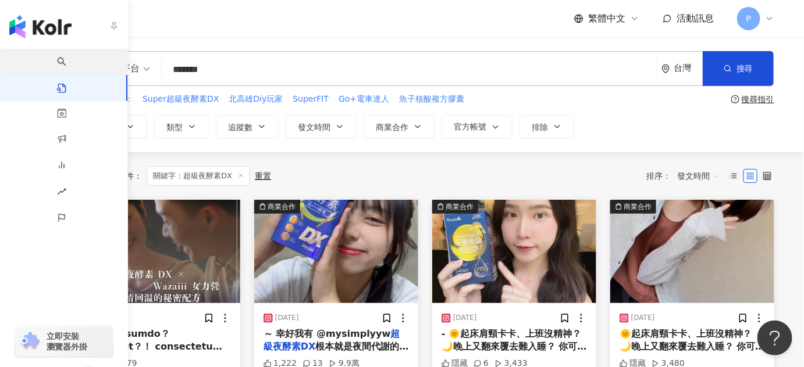 This screenshot has width=804, height=367. What do you see at coordinates (263, 176) in the screenshot?
I see `div: 重置` at bounding box center [263, 176].